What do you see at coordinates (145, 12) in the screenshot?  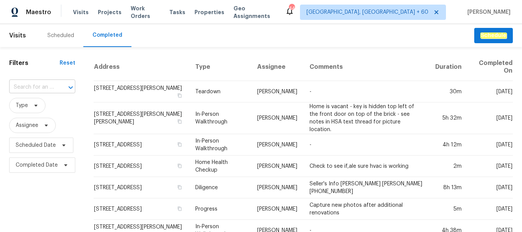 I see `span: Work Orders` at bounding box center [145, 12].